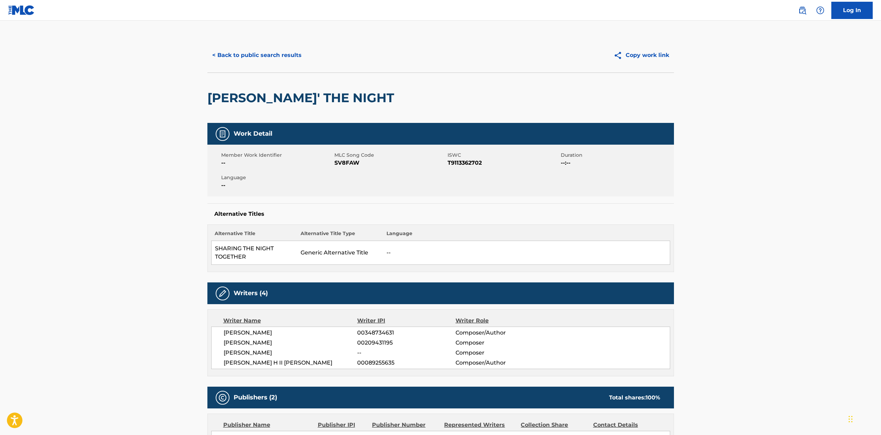 The height and width of the screenshot is (435, 881). What do you see at coordinates (290, 321) in the screenshot?
I see `div: Writer Name` at bounding box center [290, 321].